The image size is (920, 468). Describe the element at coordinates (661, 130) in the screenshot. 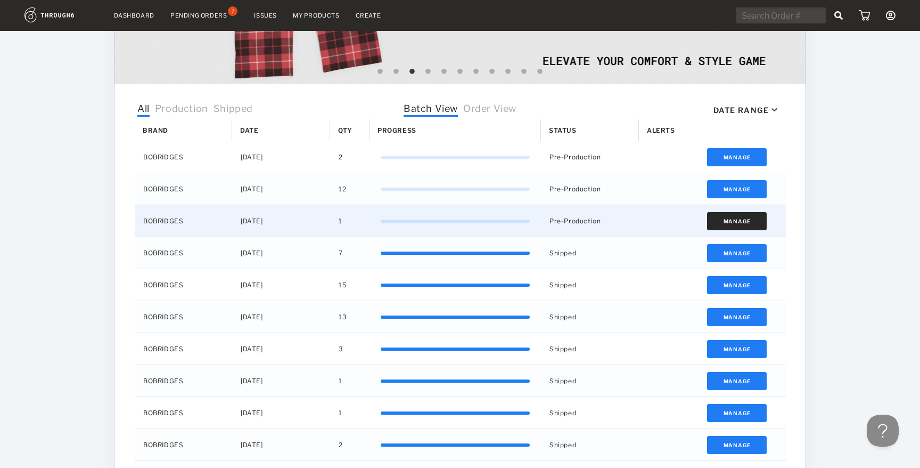

I see `span: Alerts` at that location.